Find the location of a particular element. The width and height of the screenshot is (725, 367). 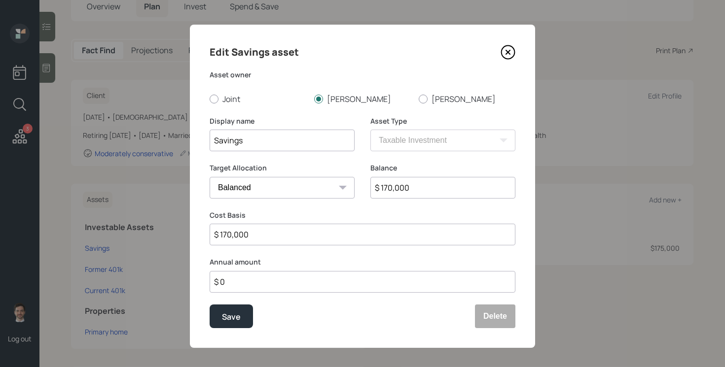

label: Cost Basis is located at coordinates (362, 215).